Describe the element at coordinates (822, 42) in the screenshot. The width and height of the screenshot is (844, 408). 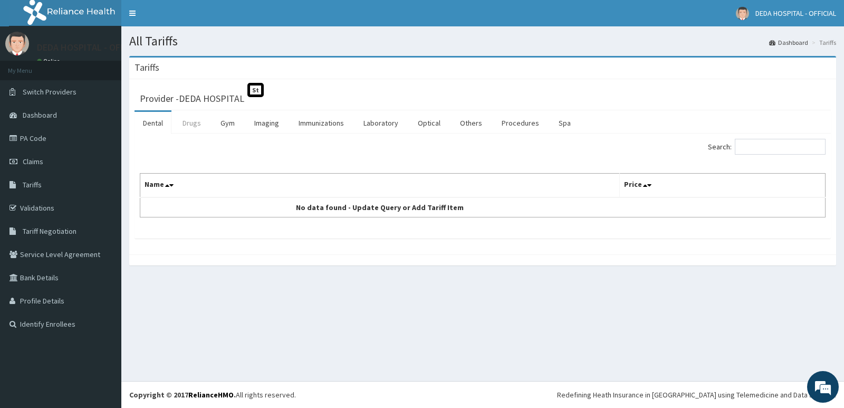
I see `li: Tariffs` at that location.